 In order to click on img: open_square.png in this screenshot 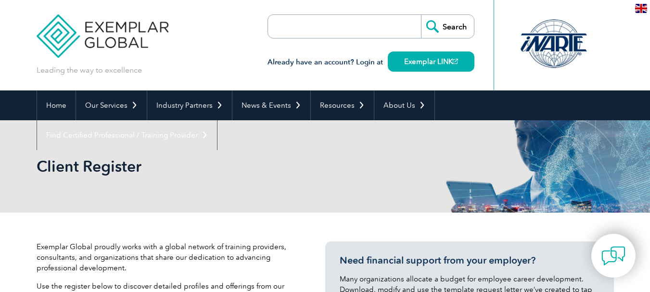, I will do `click(455, 61)`.